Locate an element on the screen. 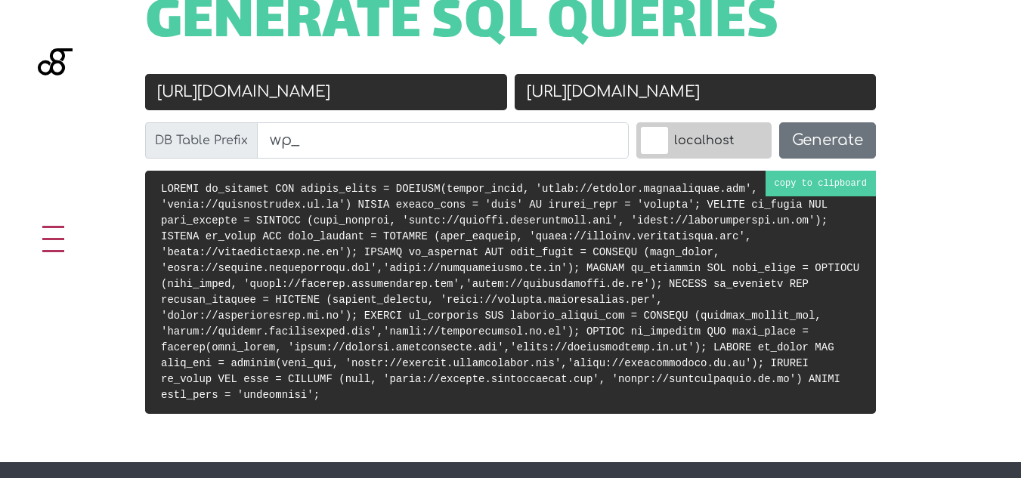 The height and width of the screenshot is (478, 1021). label: DB Table Prefix is located at coordinates (201, 141).